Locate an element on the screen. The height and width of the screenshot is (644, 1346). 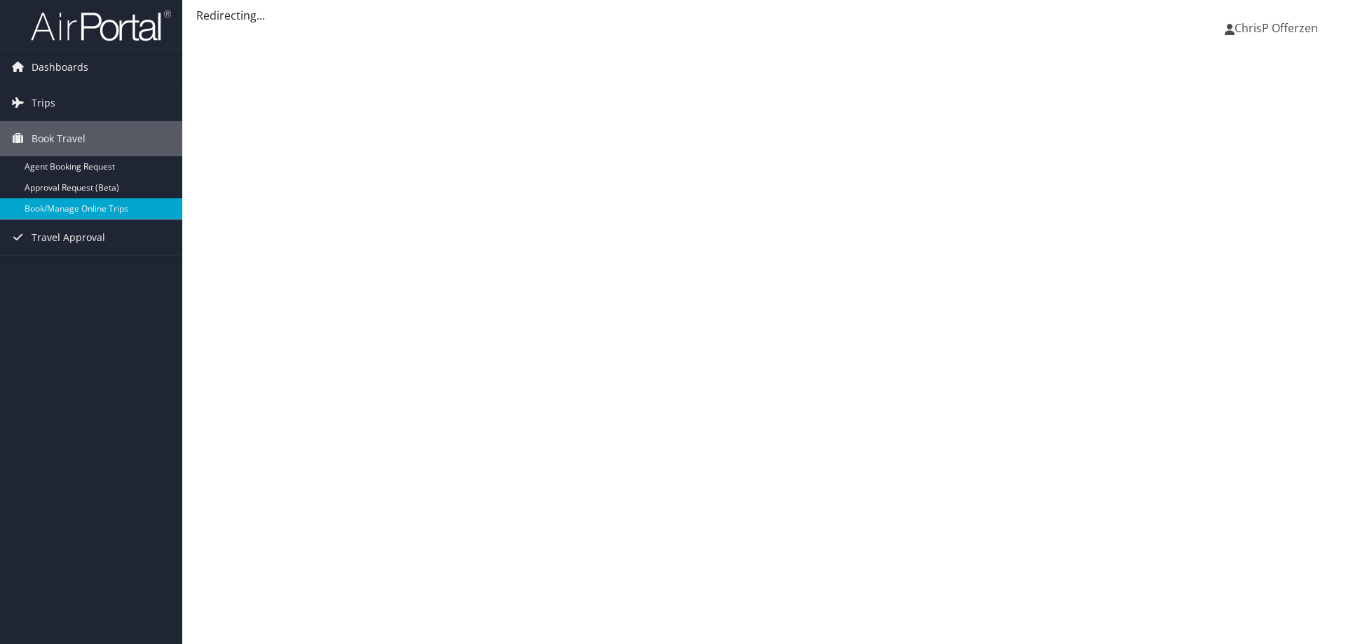
span: ChrisP Offerzen is located at coordinates (1276, 28).